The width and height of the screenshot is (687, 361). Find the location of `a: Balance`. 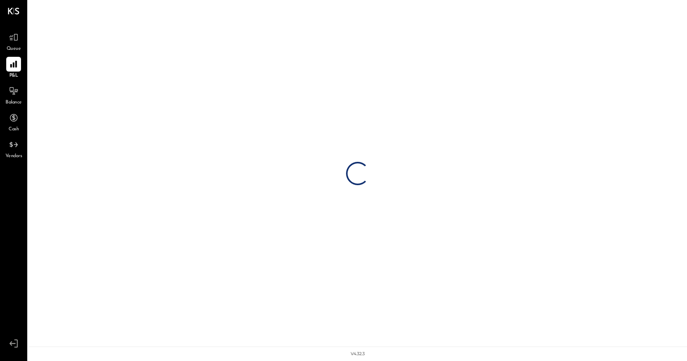

a: Balance is located at coordinates (14, 95).